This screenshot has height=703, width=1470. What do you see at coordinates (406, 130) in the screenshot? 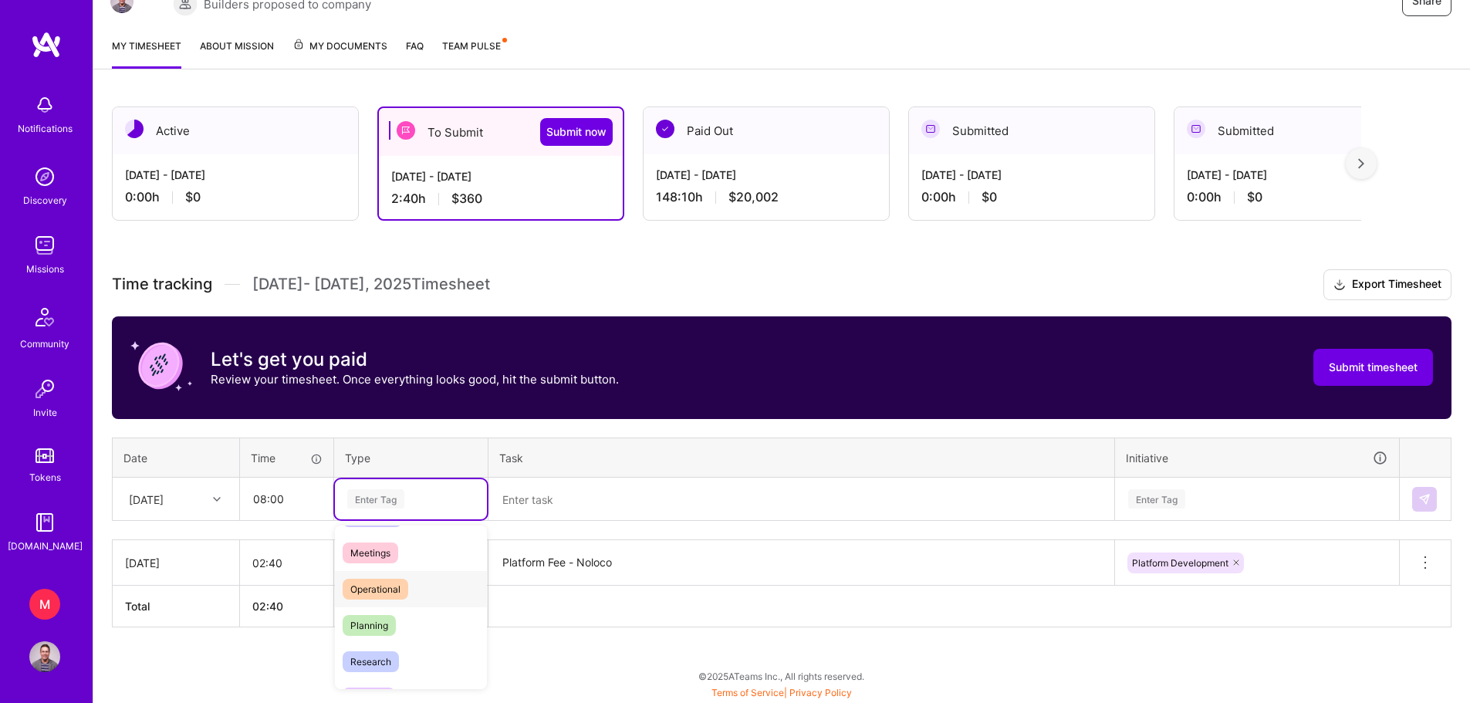
I see `img: To Submit` at bounding box center [406, 130].